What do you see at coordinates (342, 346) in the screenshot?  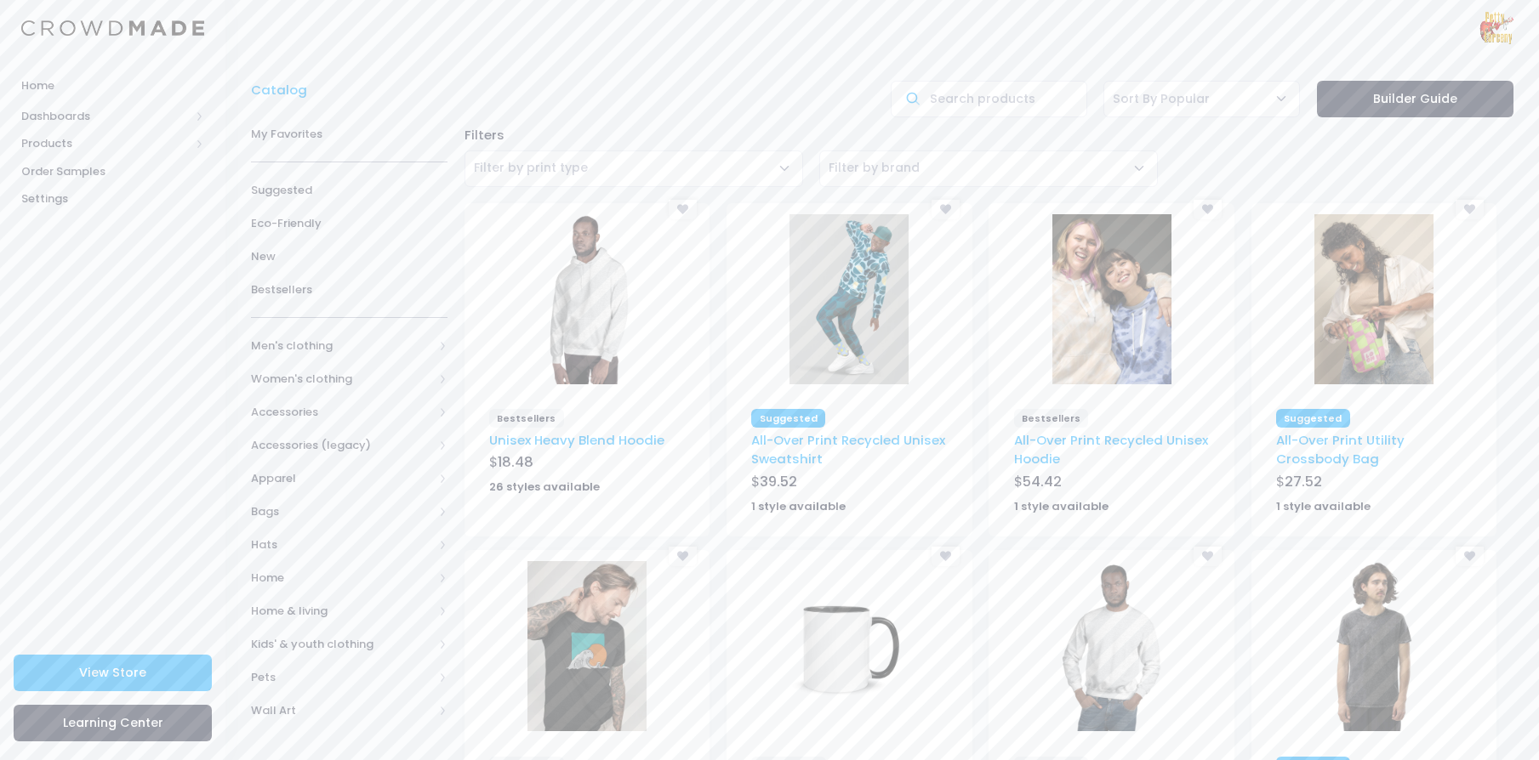 I see `span: Men's clothing` at bounding box center [342, 346].